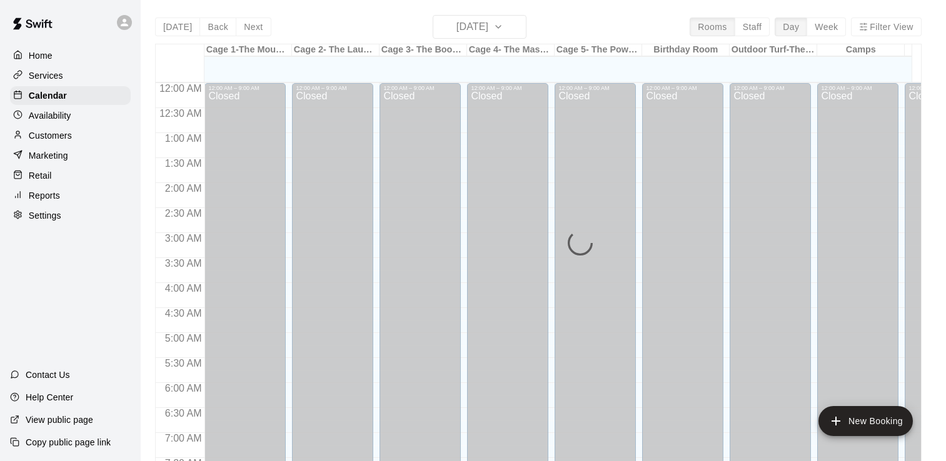  What do you see at coordinates (70, 116) in the screenshot?
I see `a: Availability` at bounding box center [70, 116].